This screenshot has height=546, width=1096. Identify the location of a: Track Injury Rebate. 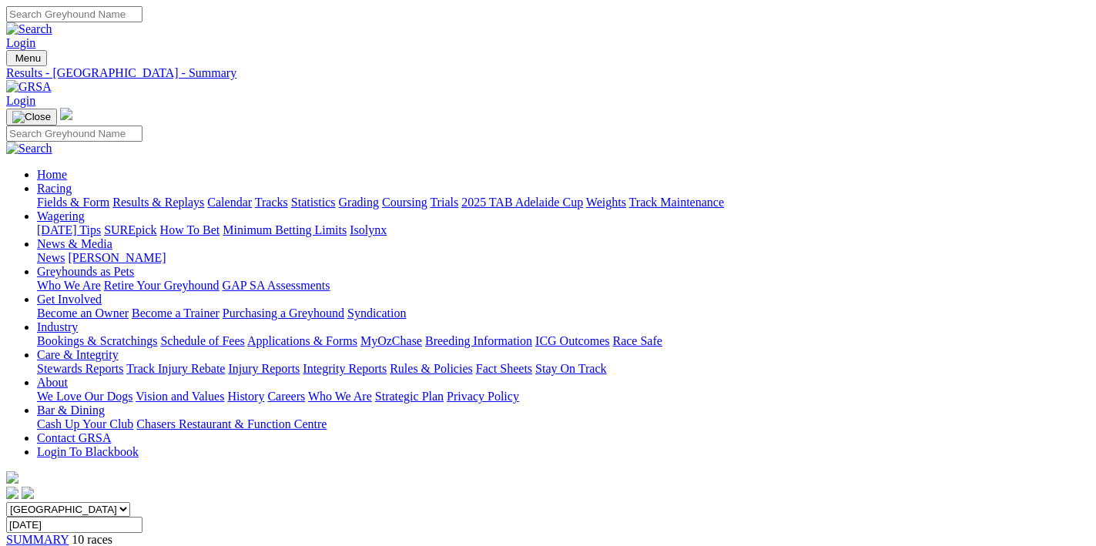
(176, 368).